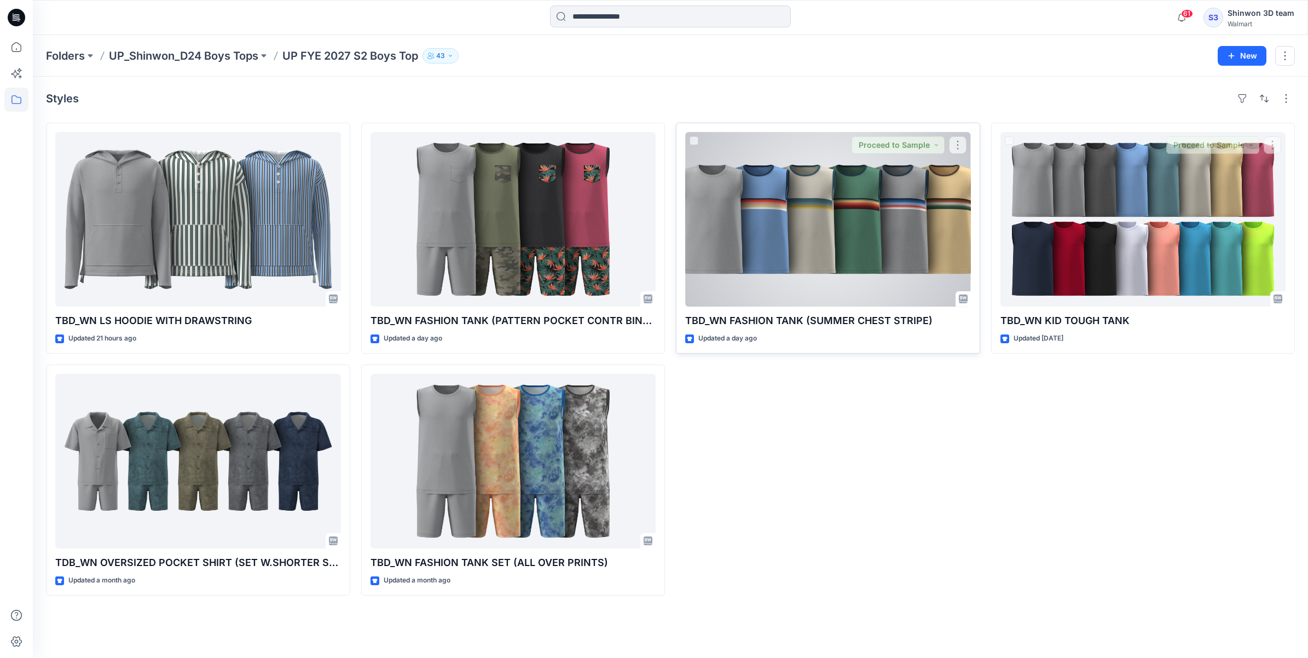 The width and height of the screenshot is (1308, 658). Describe the element at coordinates (62, 98) in the screenshot. I see `h4: Styles` at that location.